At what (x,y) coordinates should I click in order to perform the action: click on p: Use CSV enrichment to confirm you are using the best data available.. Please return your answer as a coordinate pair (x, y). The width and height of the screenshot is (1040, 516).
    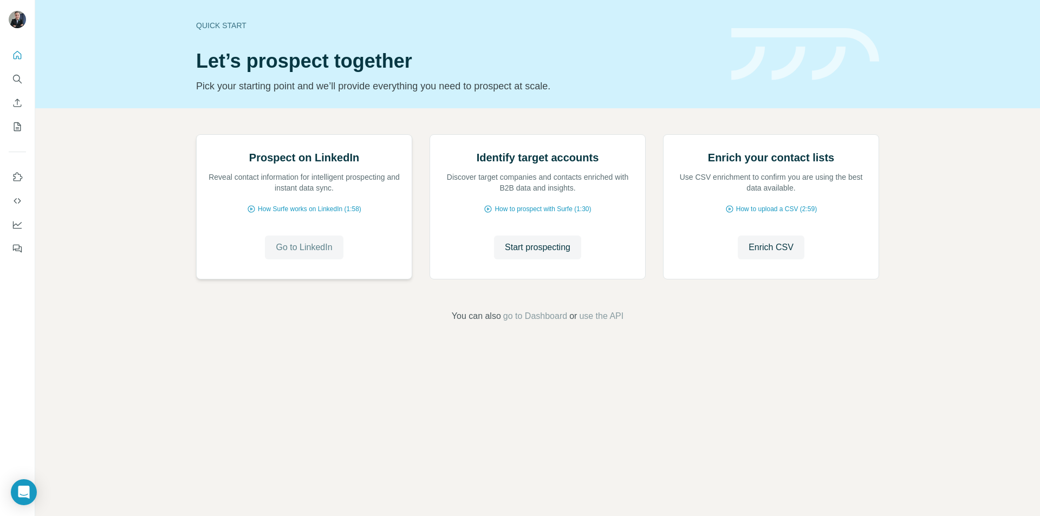
    Looking at the image, I should click on (771, 183).